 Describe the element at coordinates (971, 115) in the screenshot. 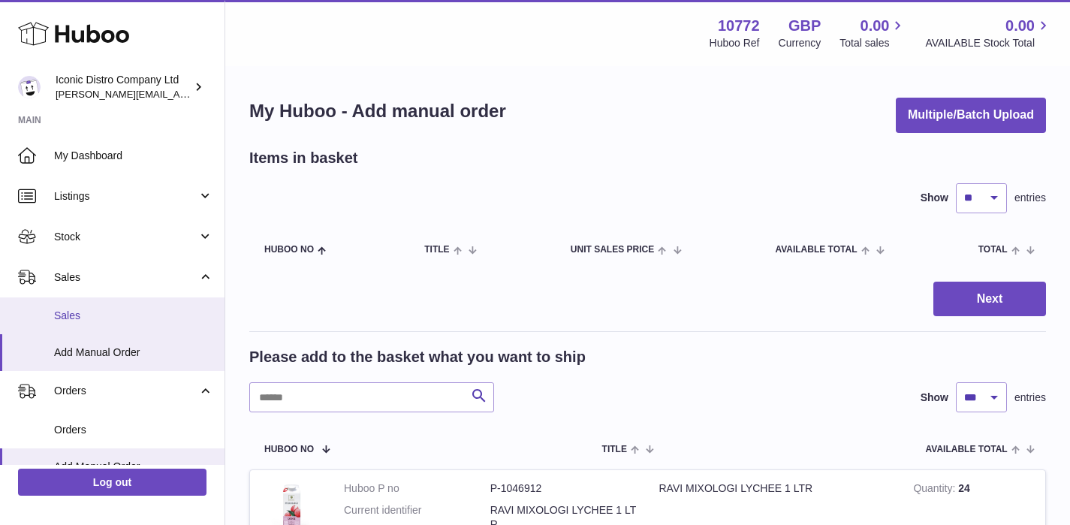

I see `button: Multiple/Batch Upload` at that location.